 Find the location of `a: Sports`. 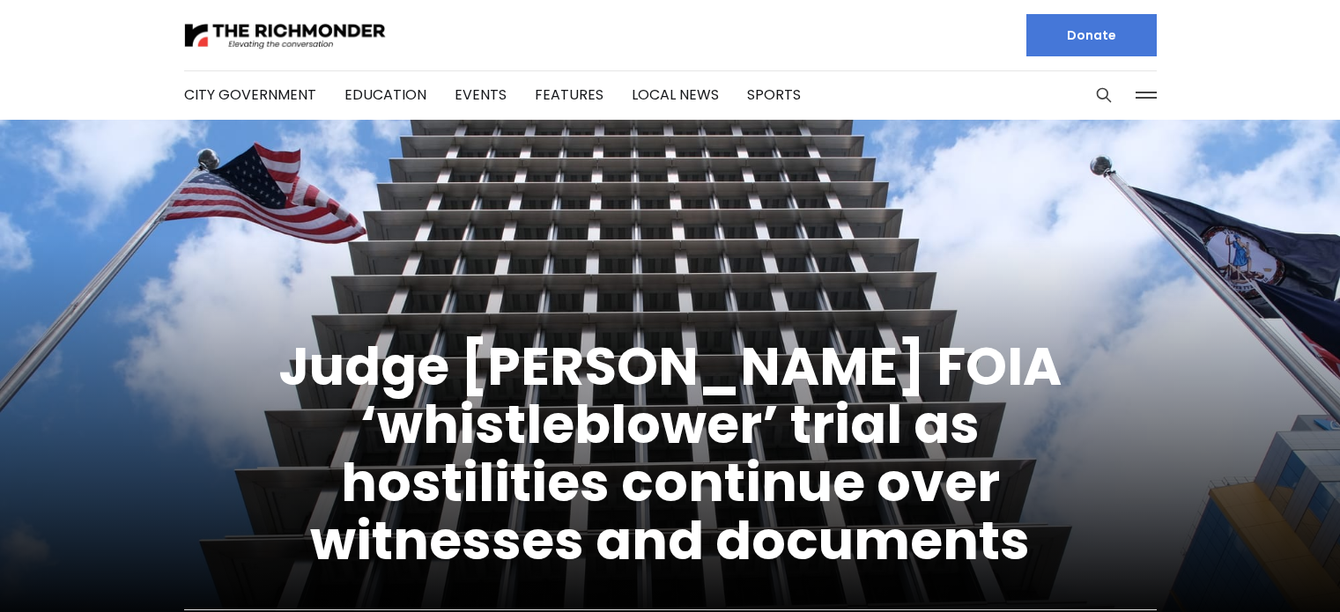

a: Sports is located at coordinates (773, 94).